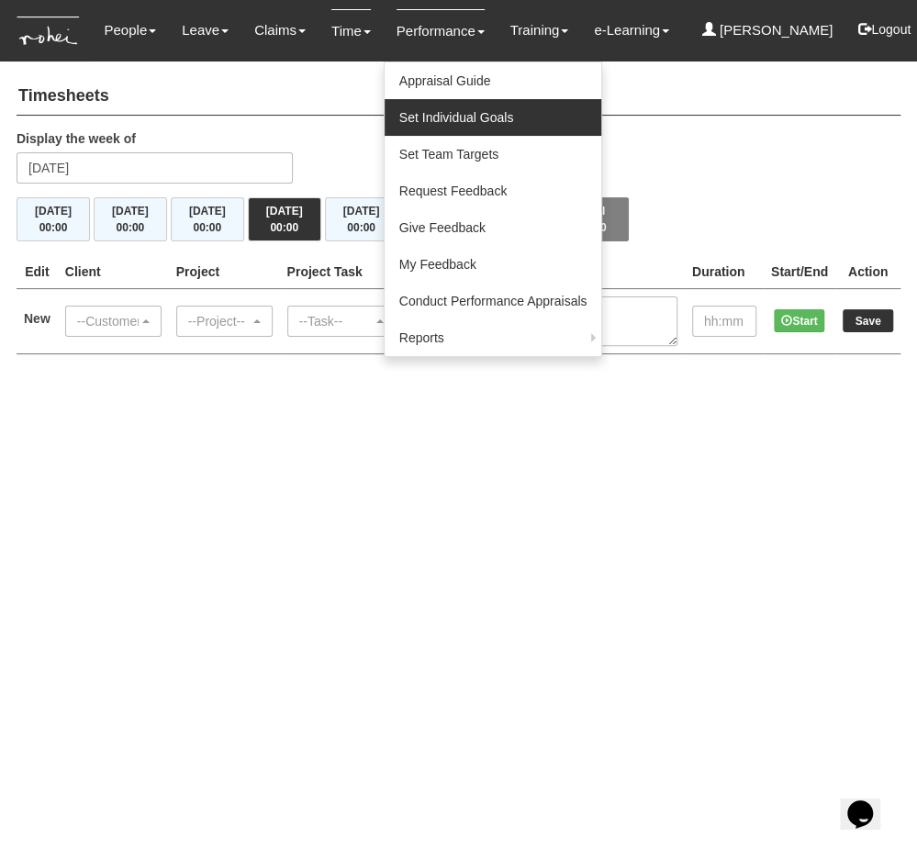 The width and height of the screenshot is (917, 848). What do you see at coordinates (458, 96) in the screenshot?
I see `h4: Timesheets` at bounding box center [458, 96].